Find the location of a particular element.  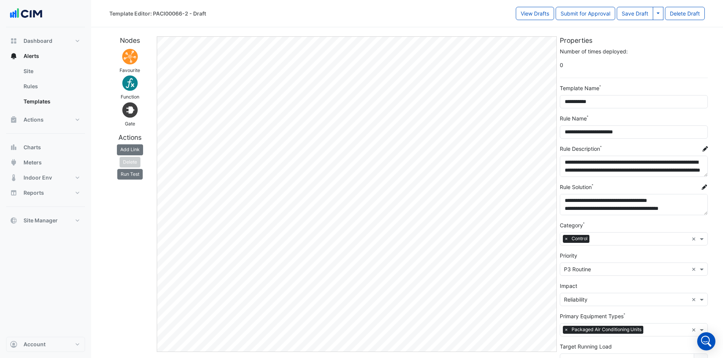

app-icon: Actions is located at coordinates (14, 120).